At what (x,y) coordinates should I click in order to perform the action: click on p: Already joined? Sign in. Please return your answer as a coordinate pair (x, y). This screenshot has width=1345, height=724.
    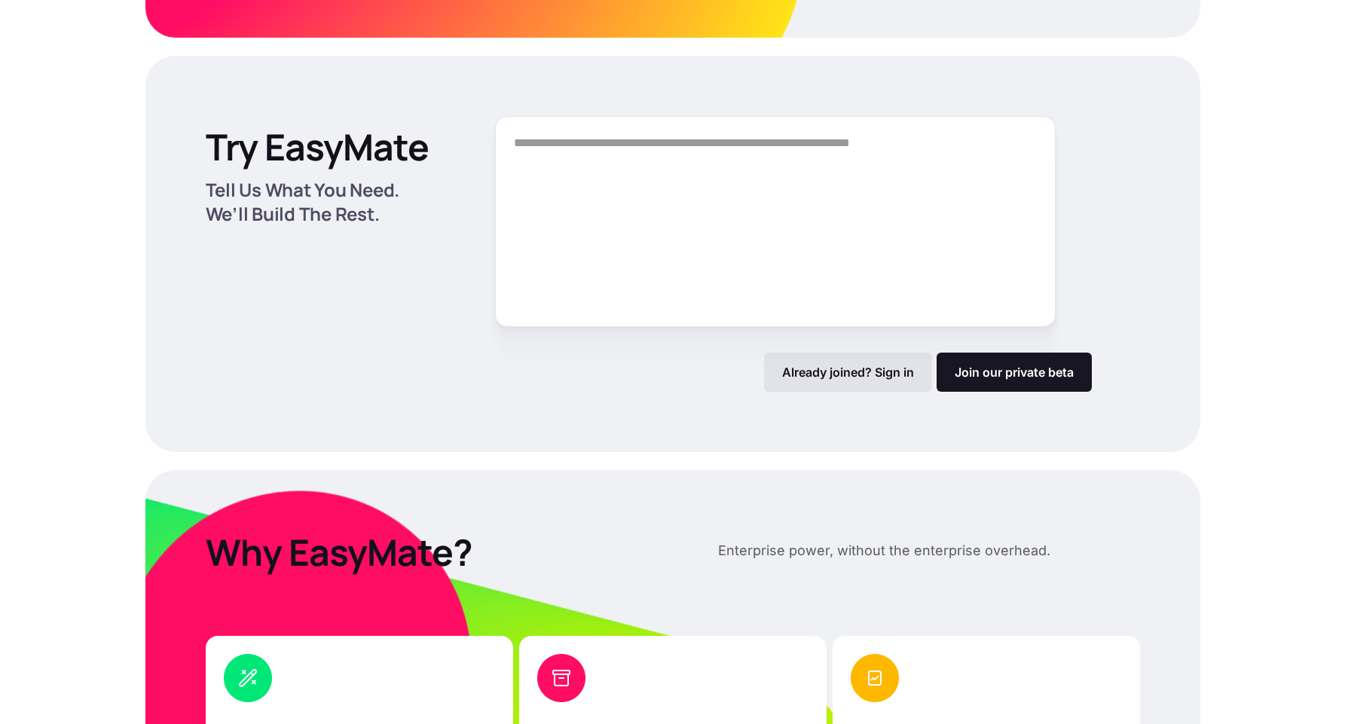
    Looking at the image, I should click on (848, 372).